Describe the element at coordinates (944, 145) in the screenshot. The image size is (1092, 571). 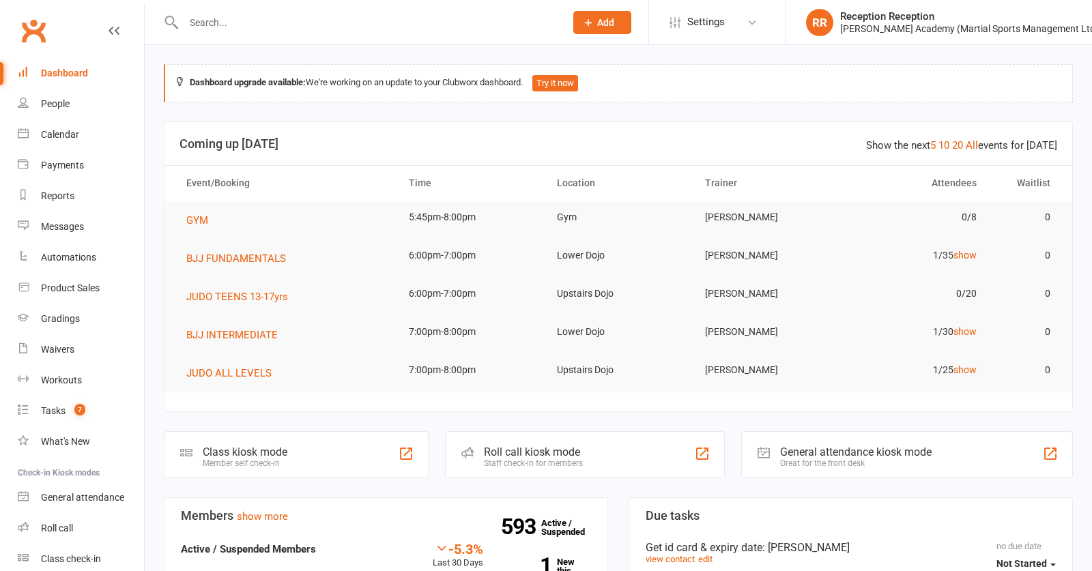
I see `a: 10` at that location.